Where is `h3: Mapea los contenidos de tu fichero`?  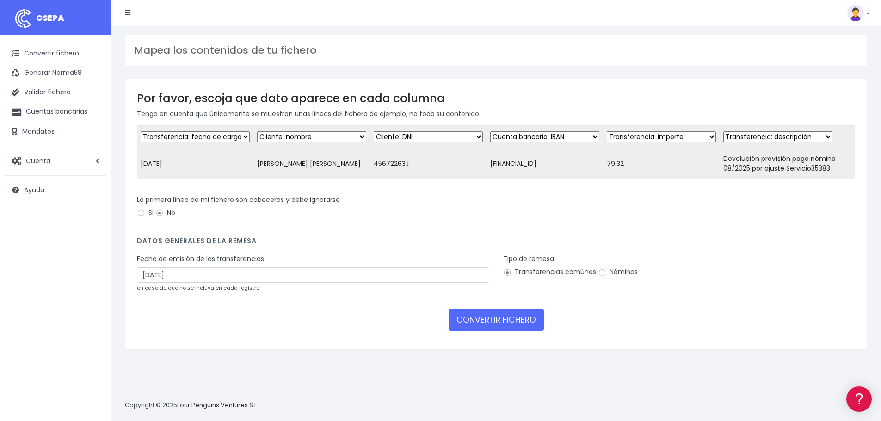
h3: Mapea los contenidos de tu fichero is located at coordinates (496, 50).